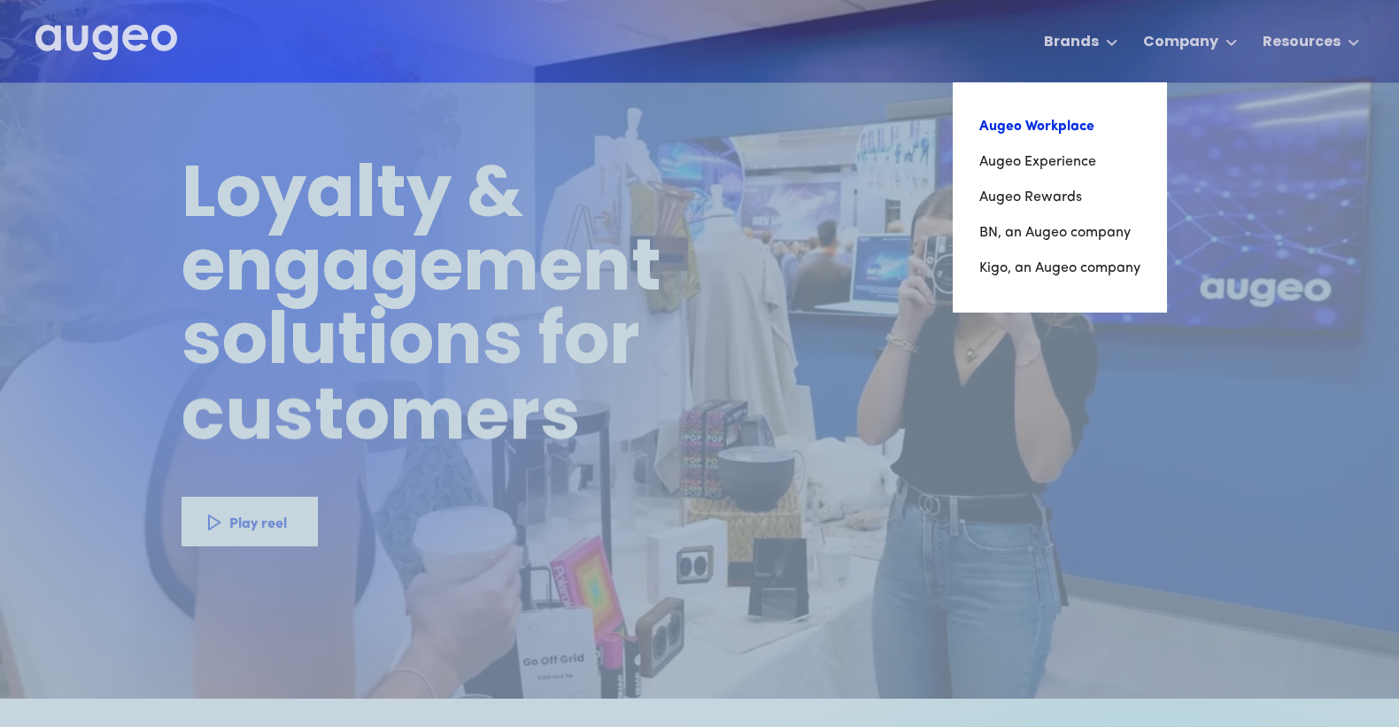 The height and width of the screenshot is (727, 1399). I want to click on img: Augeo's full logo in white., so click(106, 42).